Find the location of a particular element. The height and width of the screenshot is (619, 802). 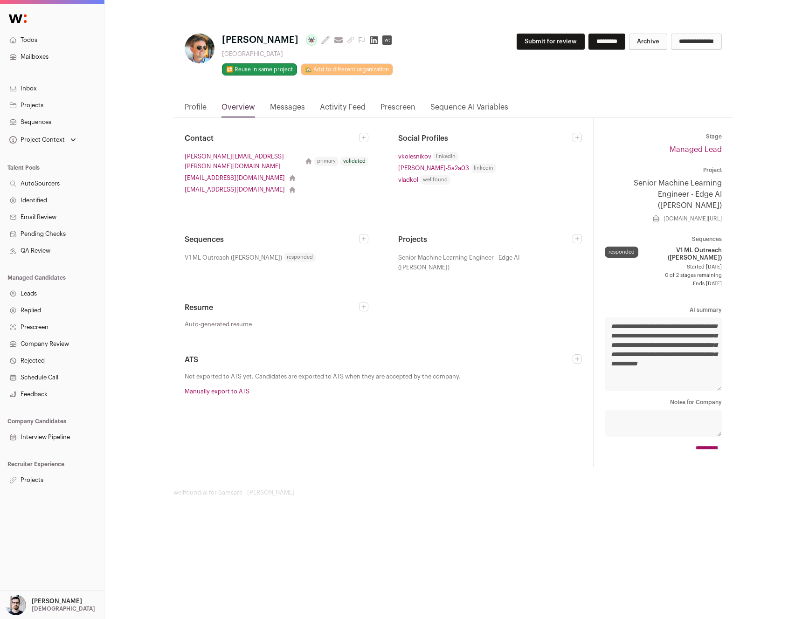

h2: Resume is located at coordinates (272, 308).